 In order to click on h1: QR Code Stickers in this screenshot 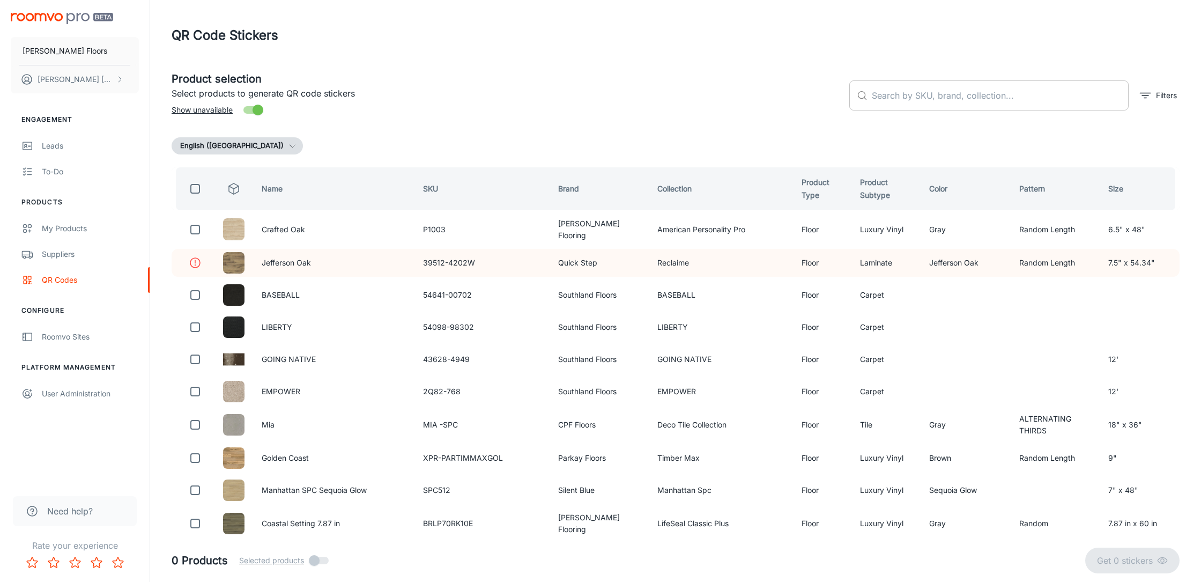, I will do `click(225, 35)`.